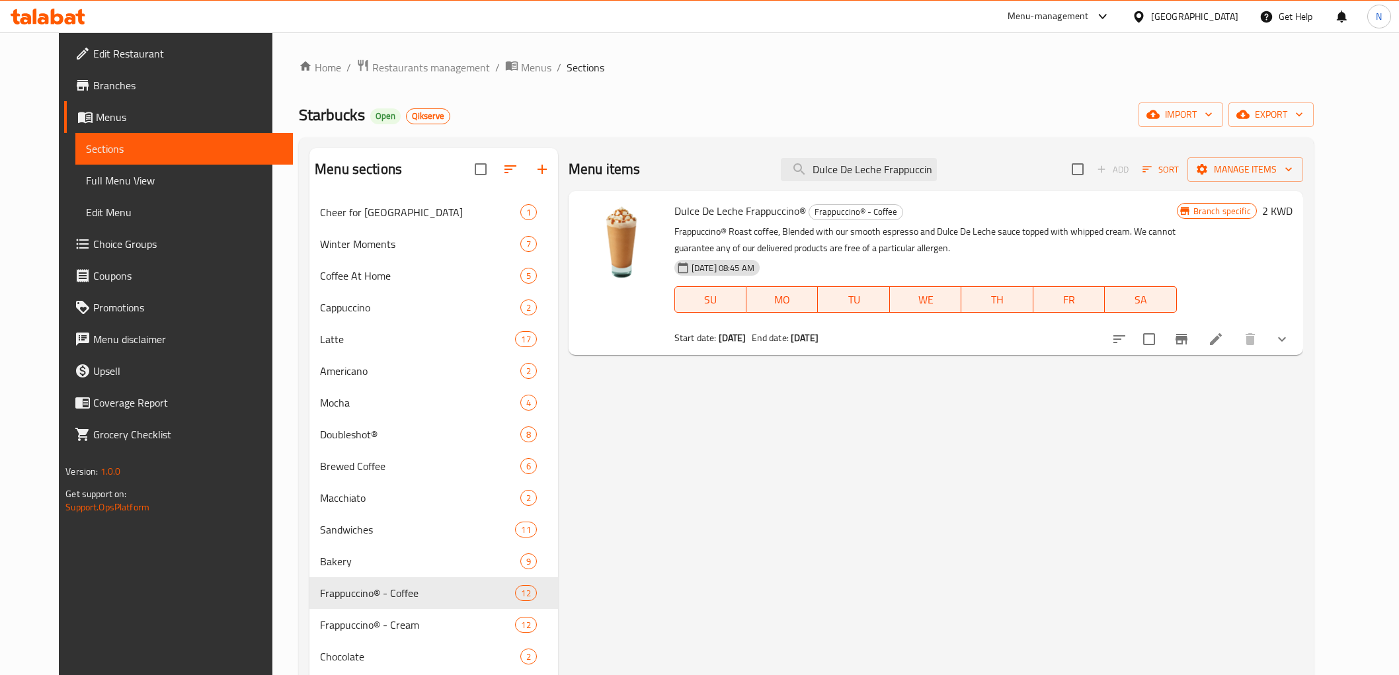 This screenshot has height=675, width=1399. I want to click on span: N, so click(1379, 17).